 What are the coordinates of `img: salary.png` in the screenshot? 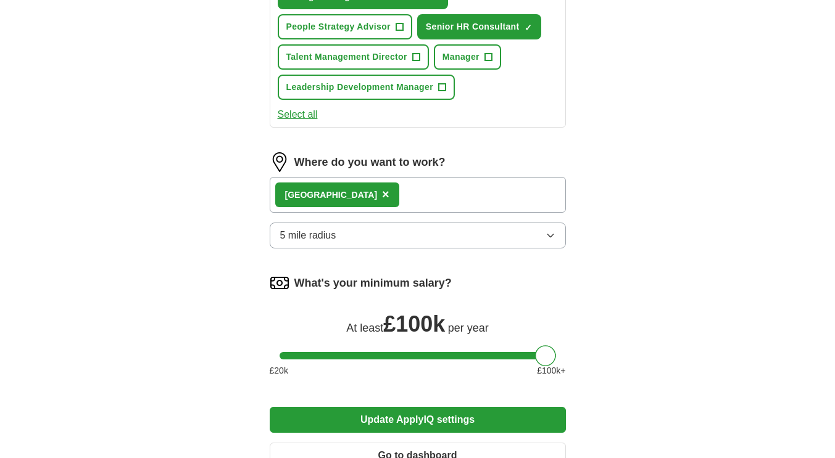 It's located at (279, 283).